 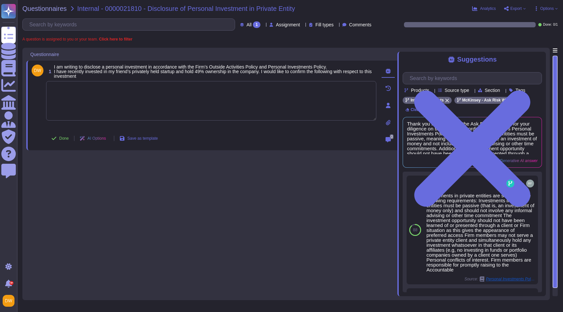 What do you see at coordinates (516, 9) in the screenshot?
I see `span: Export` at bounding box center [516, 9].